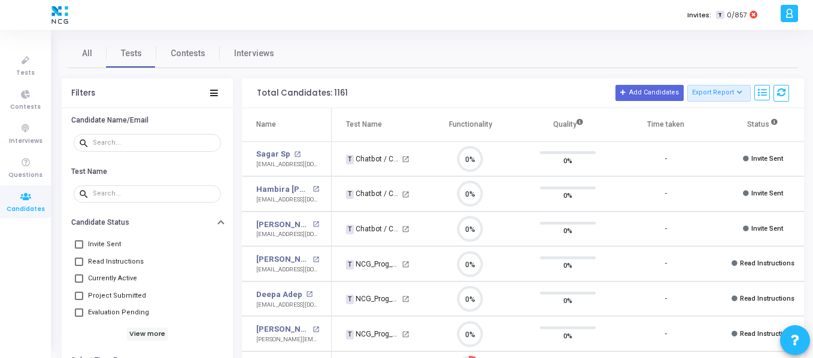 This screenshot has height=358, width=813. I want to click on img: logo, so click(60, 15).